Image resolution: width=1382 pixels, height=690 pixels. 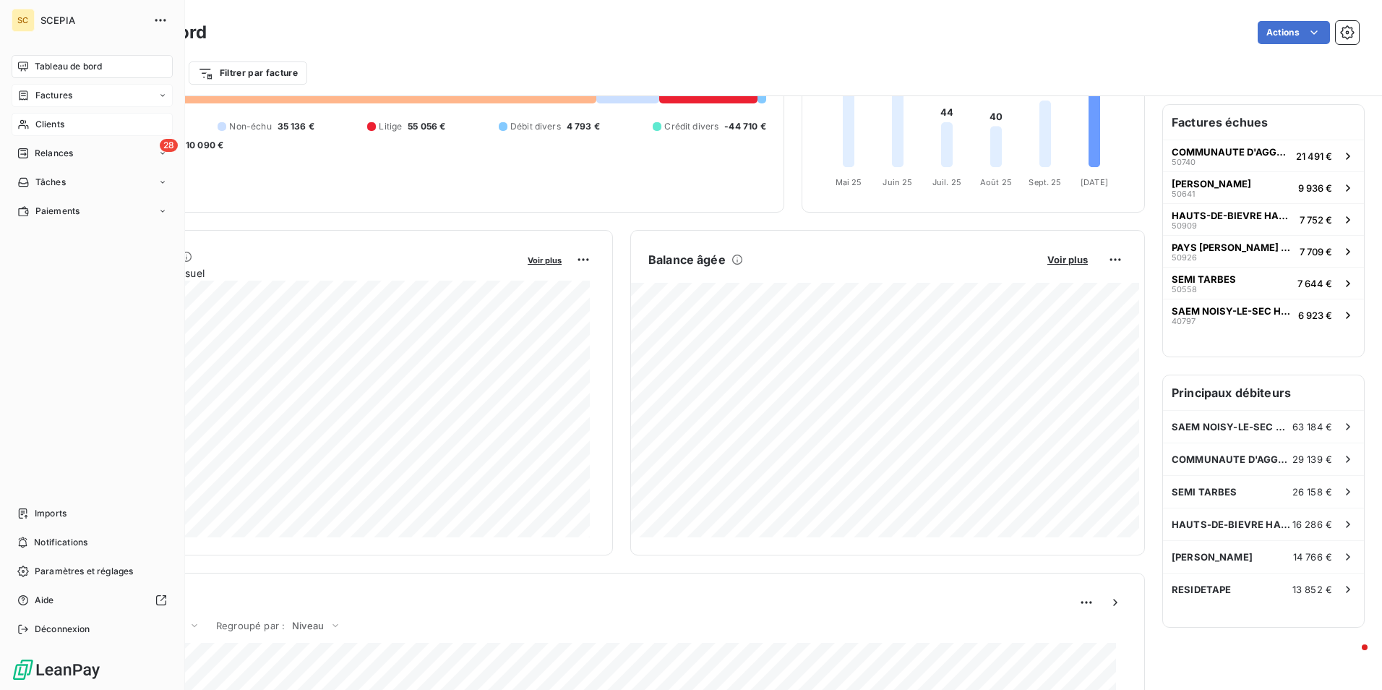 What do you see at coordinates (1316, 252) in the screenshot?
I see `span: 7 709 €` at bounding box center [1316, 252].